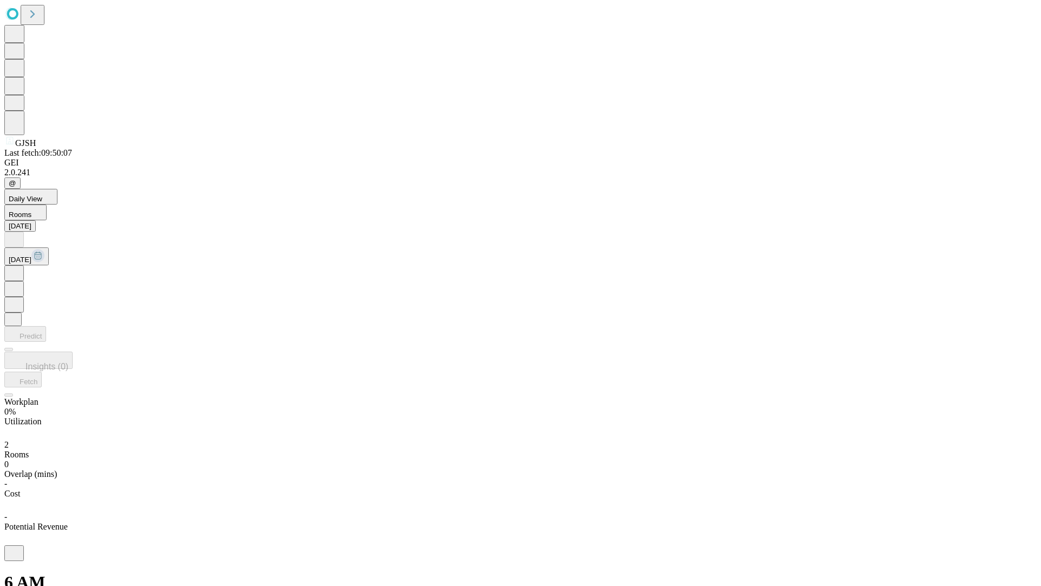 This screenshot has width=1041, height=586. I want to click on span: Workplan, so click(21, 401).